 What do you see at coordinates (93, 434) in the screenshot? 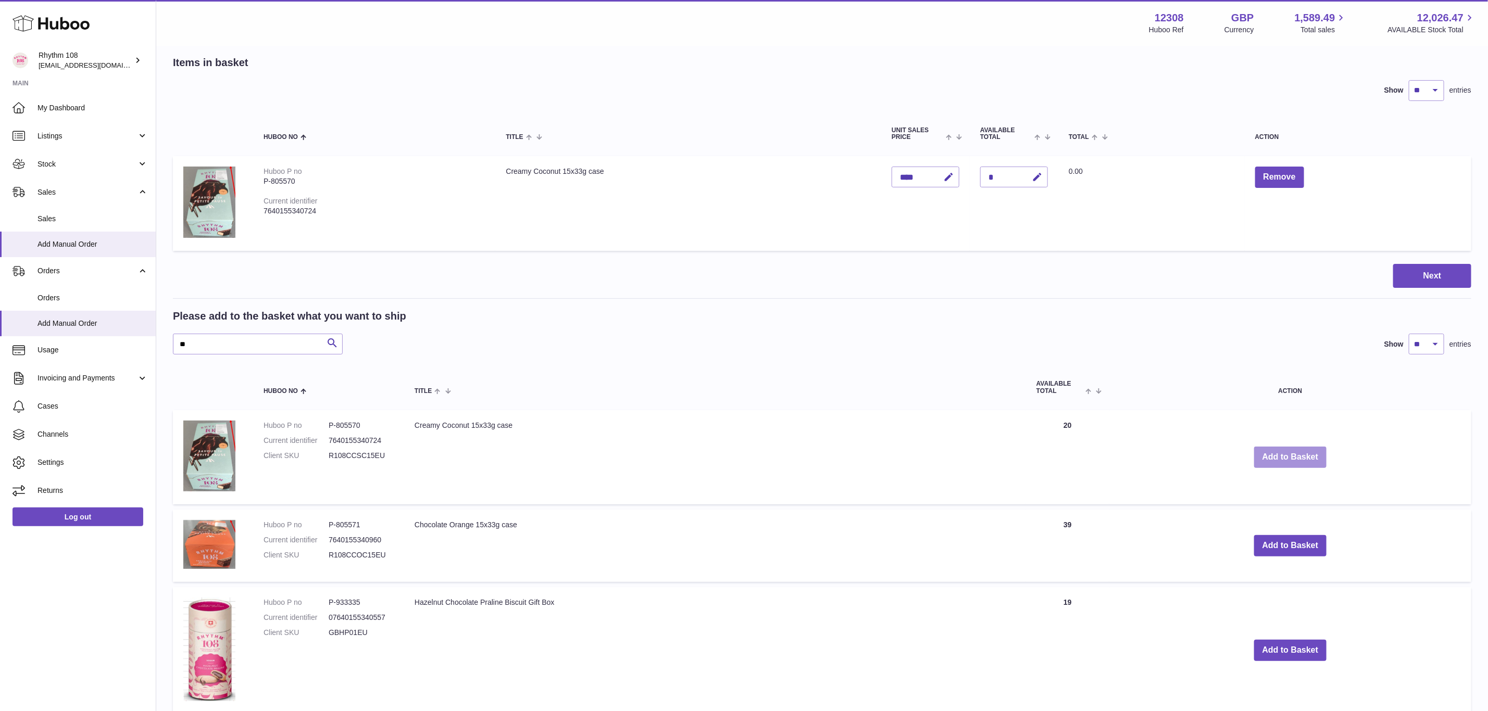
I see `span: Channels` at bounding box center [93, 434].